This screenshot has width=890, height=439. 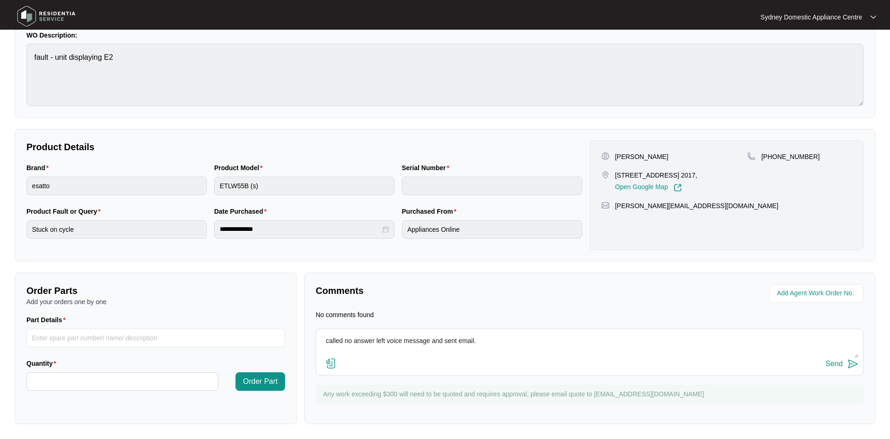 What do you see at coordinates (300, 229) in the screenshot?
I see `input: Date Purchased` at bounding box center [300, 229].